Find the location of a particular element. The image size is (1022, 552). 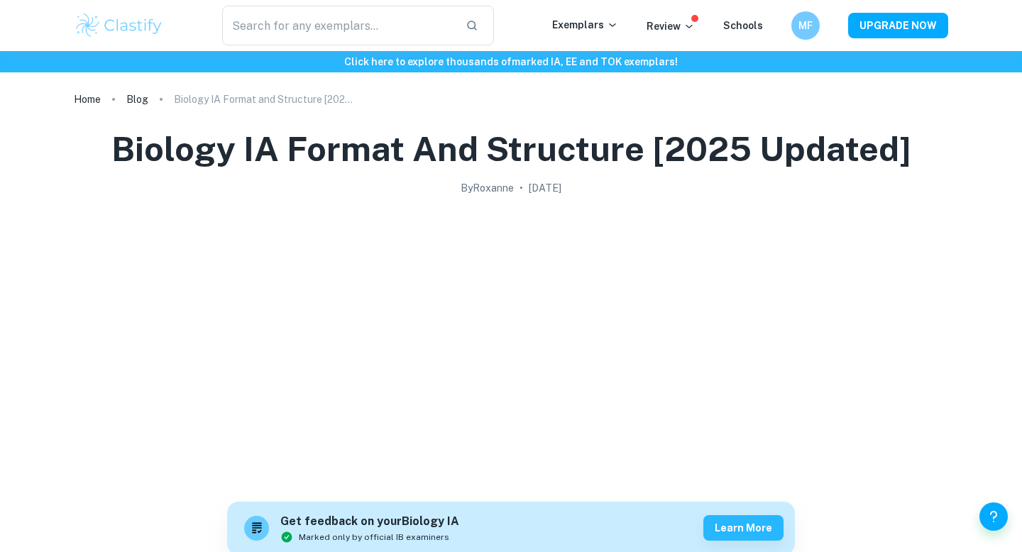

p: Exemplars is located at coordinates (585, 25).